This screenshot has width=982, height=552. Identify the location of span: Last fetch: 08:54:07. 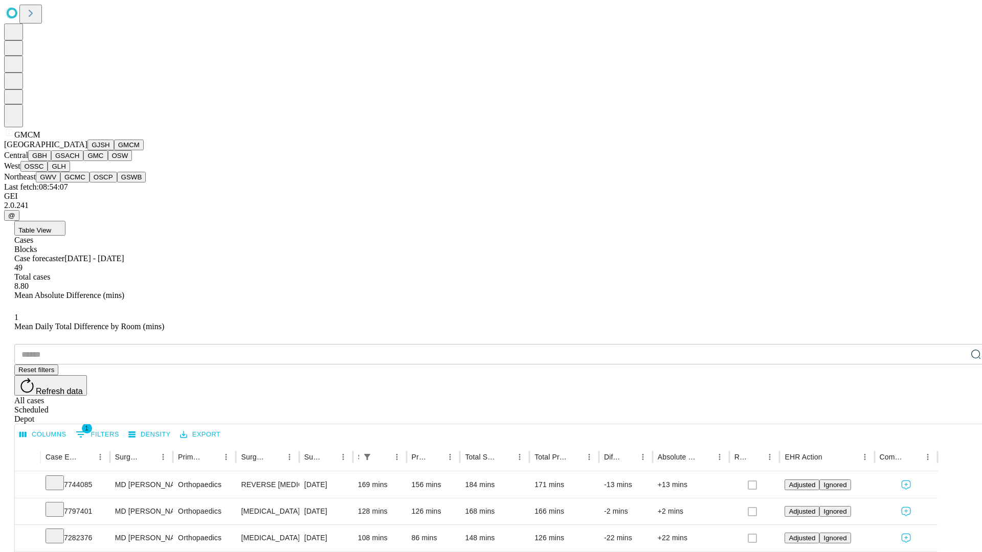
(36, 187).